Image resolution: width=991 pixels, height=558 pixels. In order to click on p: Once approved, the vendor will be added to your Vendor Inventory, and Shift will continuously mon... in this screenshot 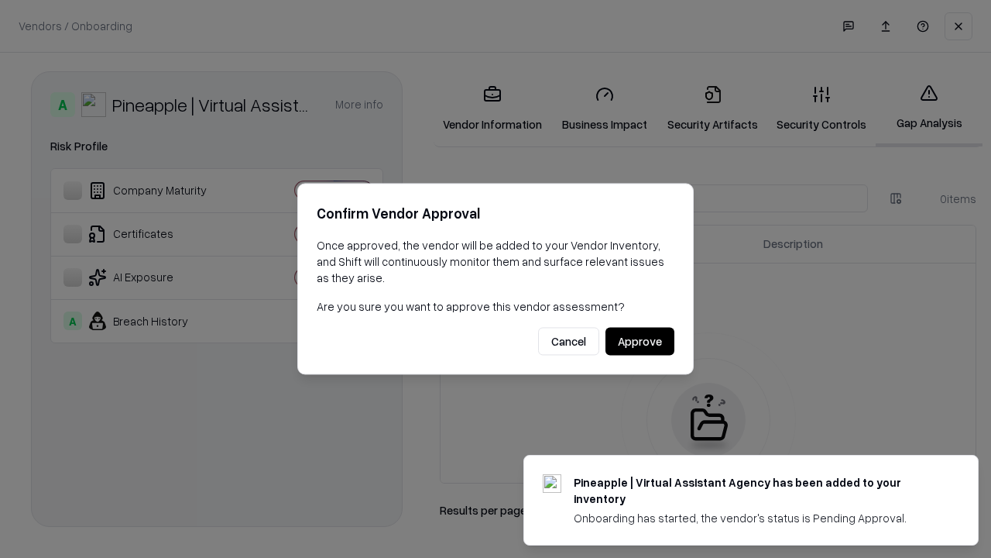, I will do `click(496, 261)`.